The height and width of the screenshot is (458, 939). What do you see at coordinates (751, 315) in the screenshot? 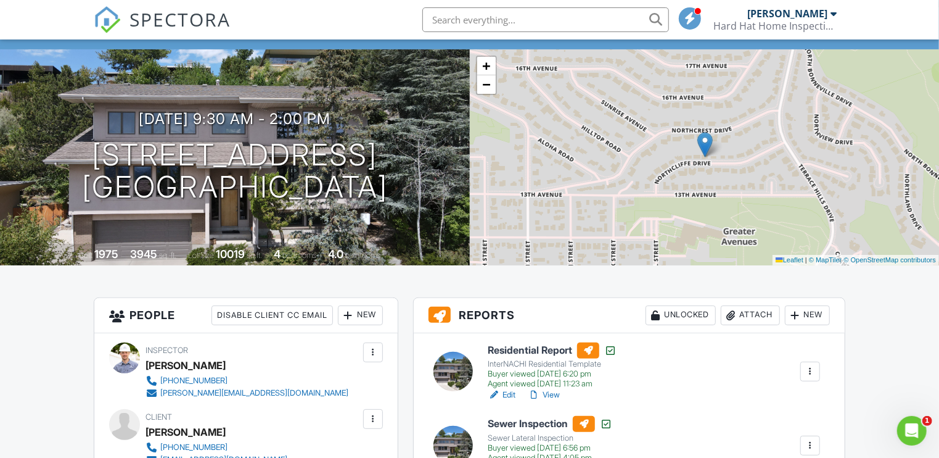
I see `div: Attach` at bounding box center [751, 315].